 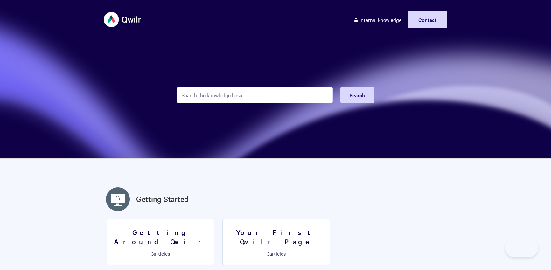 What do you see at coordinates (123, 19) in the screenshot?
I see `img: Qwilr Help Center` at bounding box center [123, 19].